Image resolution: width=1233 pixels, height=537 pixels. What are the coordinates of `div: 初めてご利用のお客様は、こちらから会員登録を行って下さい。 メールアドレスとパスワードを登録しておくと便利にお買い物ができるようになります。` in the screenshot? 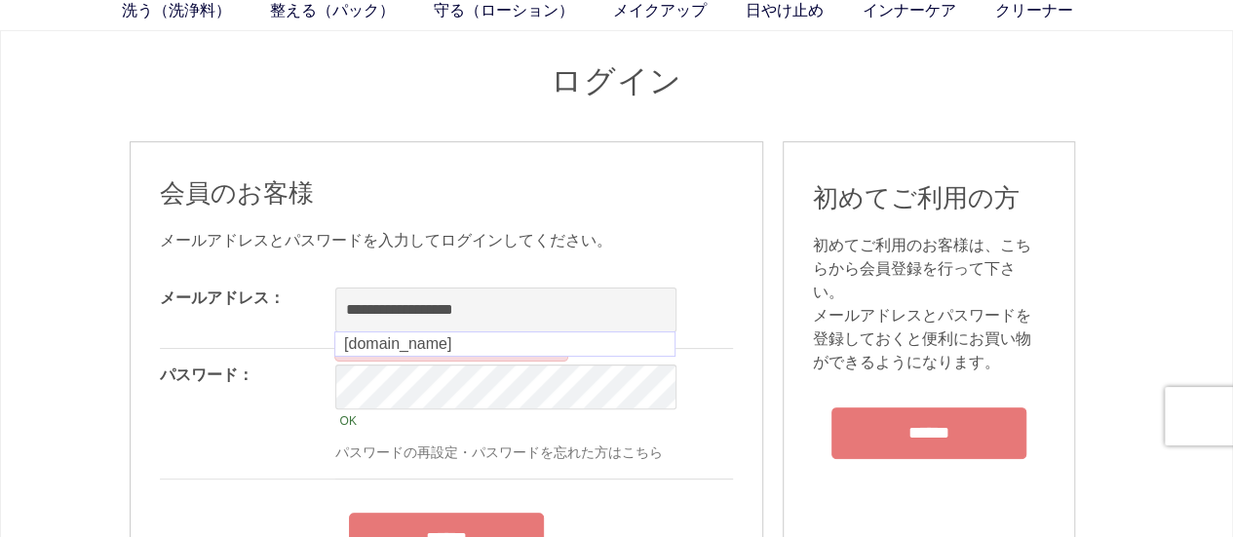 It's located at (929, 304).